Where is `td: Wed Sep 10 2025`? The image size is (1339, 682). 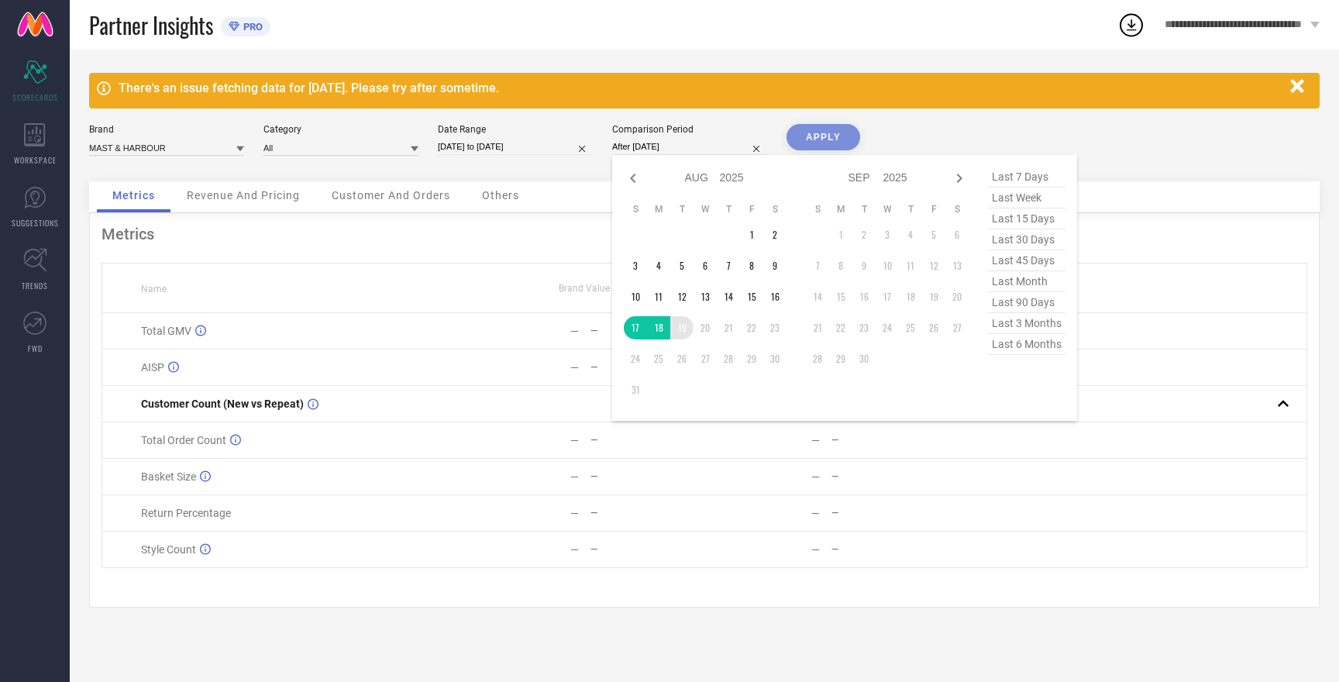
td: Wed Sep 10 2025 is located at coordinates (887, 266).